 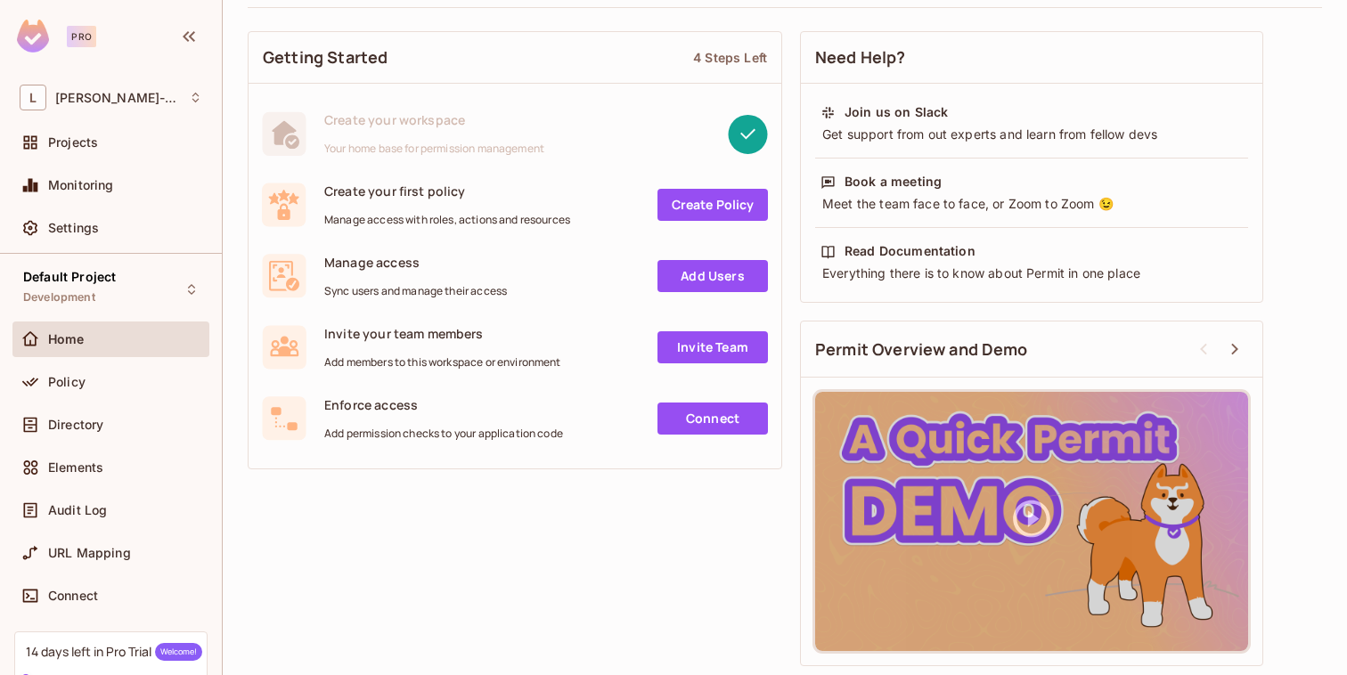 What do you see at coordinates (447, 191) in the screenshot?
I see `span: Create your first policy` at bounding box center [447, 191].